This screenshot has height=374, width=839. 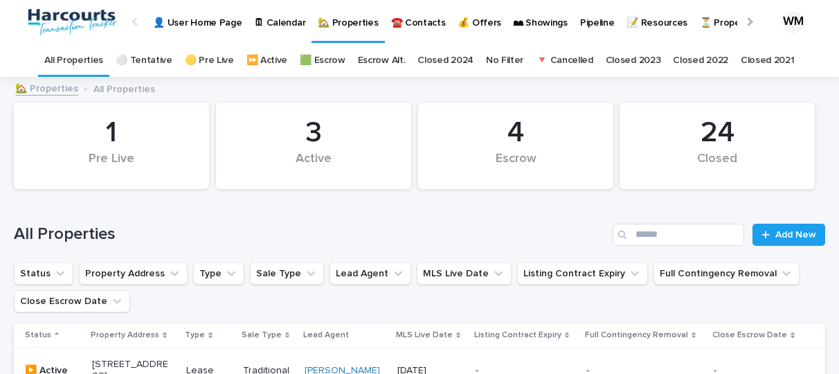 What do you see at coordinates (700, 60) in the screenshot?
I see `a: Closed 2022` at bounding box center [700, 60].